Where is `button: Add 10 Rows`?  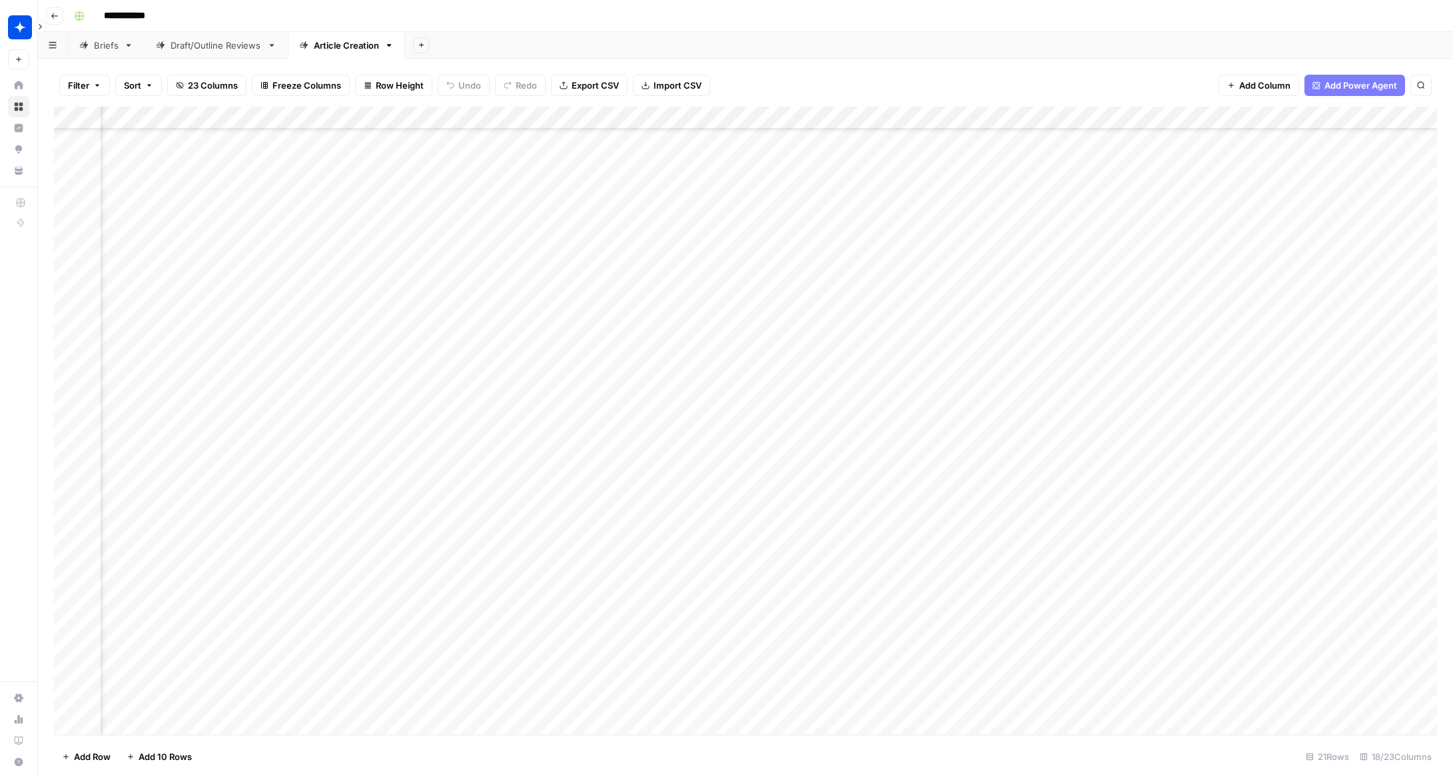
button: Add 10 Rows is located at coordinates (159, 756).